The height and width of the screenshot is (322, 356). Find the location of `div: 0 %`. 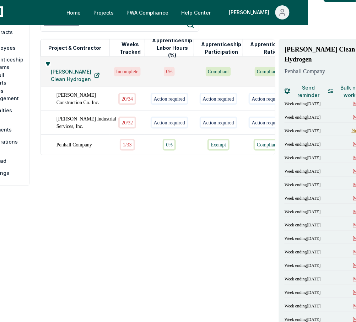

div: 0 % is located at coordinates (169, 71).